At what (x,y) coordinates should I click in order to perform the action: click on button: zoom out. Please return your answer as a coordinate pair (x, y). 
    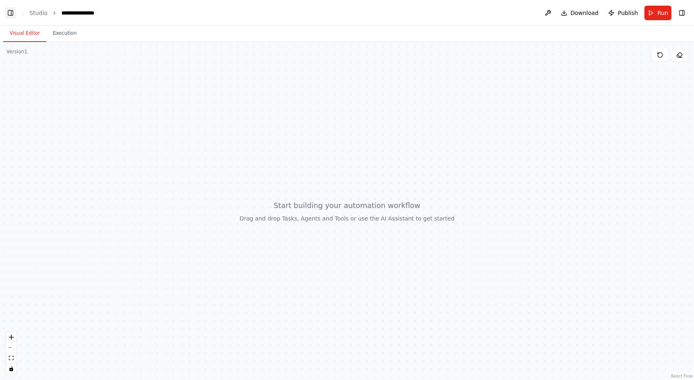
    Looking at the image, I should click on (11, 347).